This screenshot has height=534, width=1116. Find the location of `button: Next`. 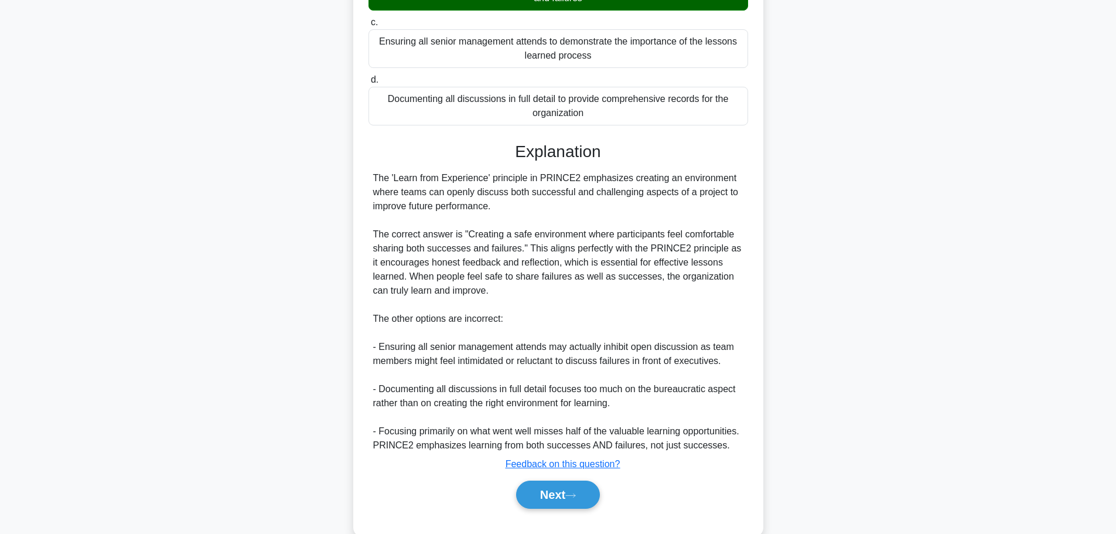

button: Next is located at coordinates (558, 494).